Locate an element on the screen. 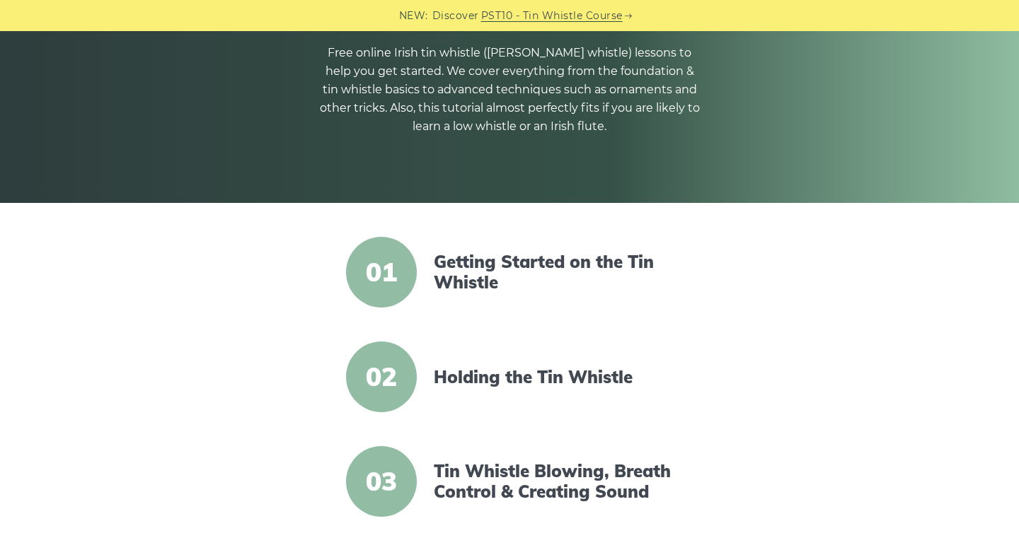 This screenshot has width=1019, height=550. span: 01 is located at coordinates (381, 272).